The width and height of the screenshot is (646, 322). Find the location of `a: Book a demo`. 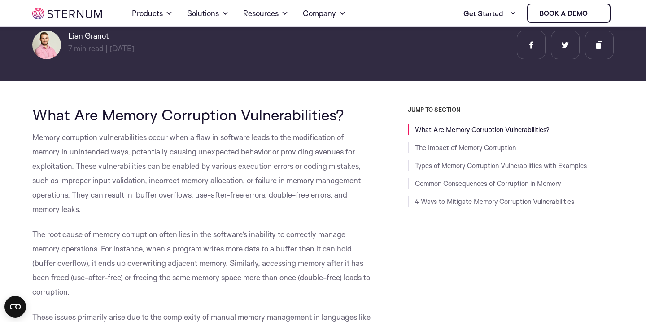

a: Book a demo is located at coordinates (569, 13).